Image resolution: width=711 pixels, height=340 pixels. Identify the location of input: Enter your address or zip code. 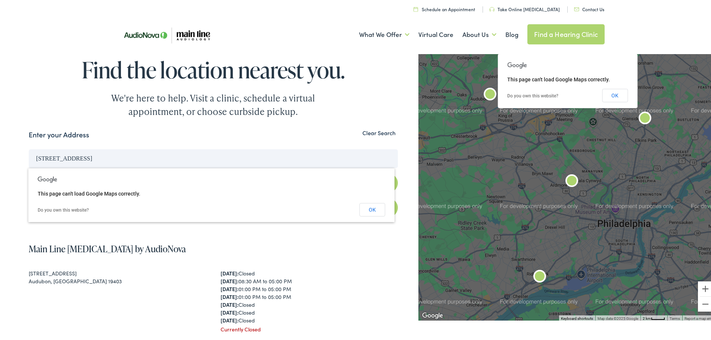
(213, 157).